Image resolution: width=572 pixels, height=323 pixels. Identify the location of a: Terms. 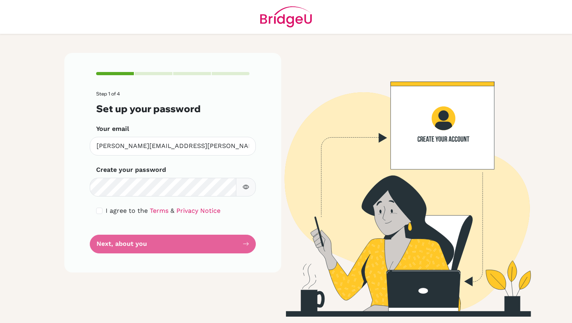
(159, 210).